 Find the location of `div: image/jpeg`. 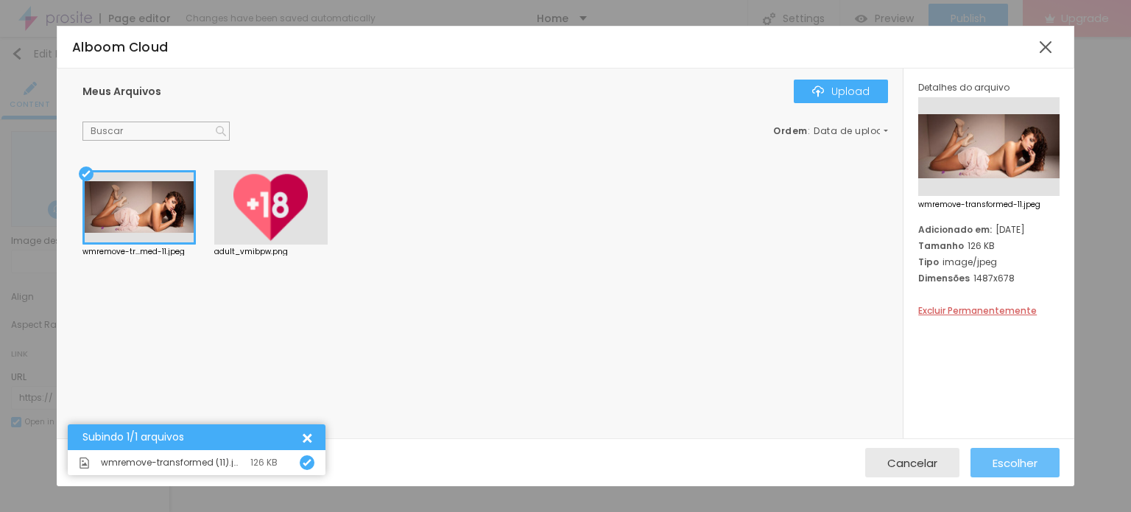

div: image/jpeg is located at coordinates (989, 261).